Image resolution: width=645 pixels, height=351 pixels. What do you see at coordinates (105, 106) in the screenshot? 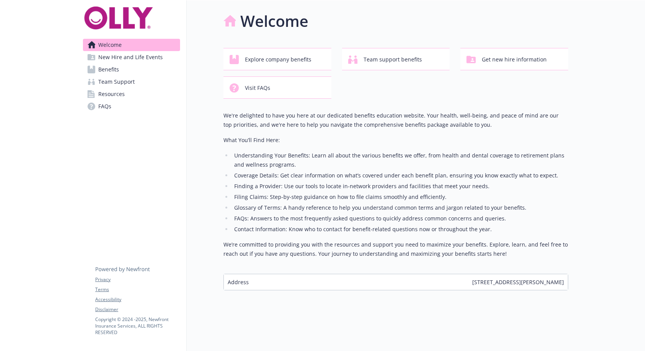
I see `span: FAQs` at bounding box center [105, 106].